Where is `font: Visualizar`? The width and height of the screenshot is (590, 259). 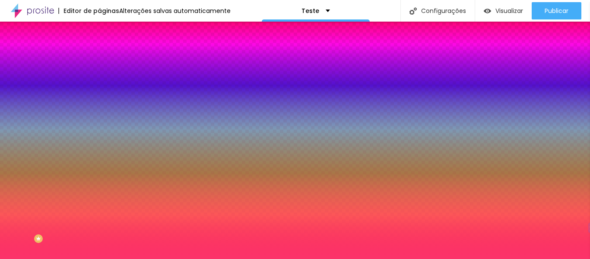
font: Visualizar is located at coordinates (509, 11).